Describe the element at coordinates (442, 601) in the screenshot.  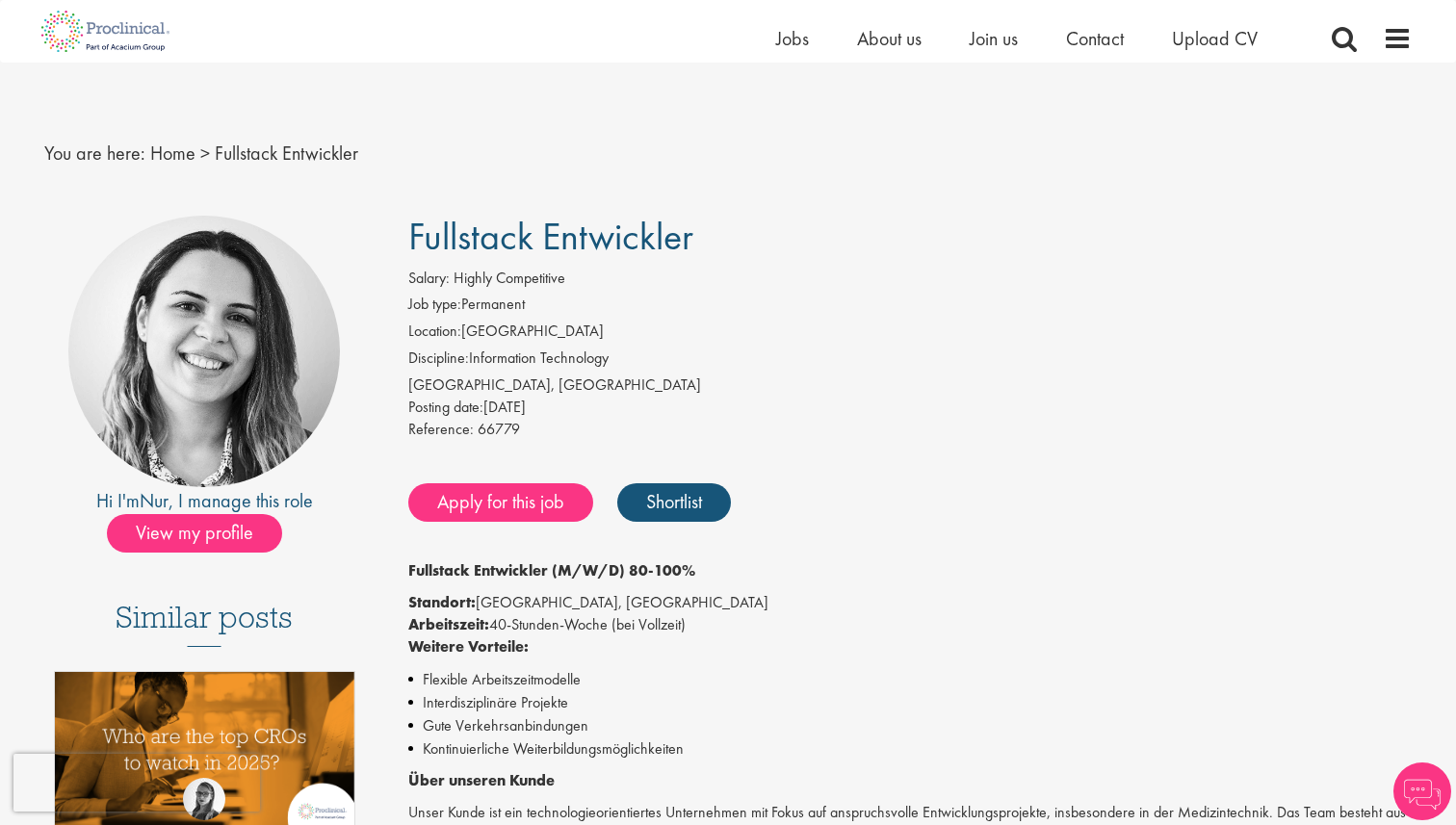
I see `strong: Standort:` at that location.